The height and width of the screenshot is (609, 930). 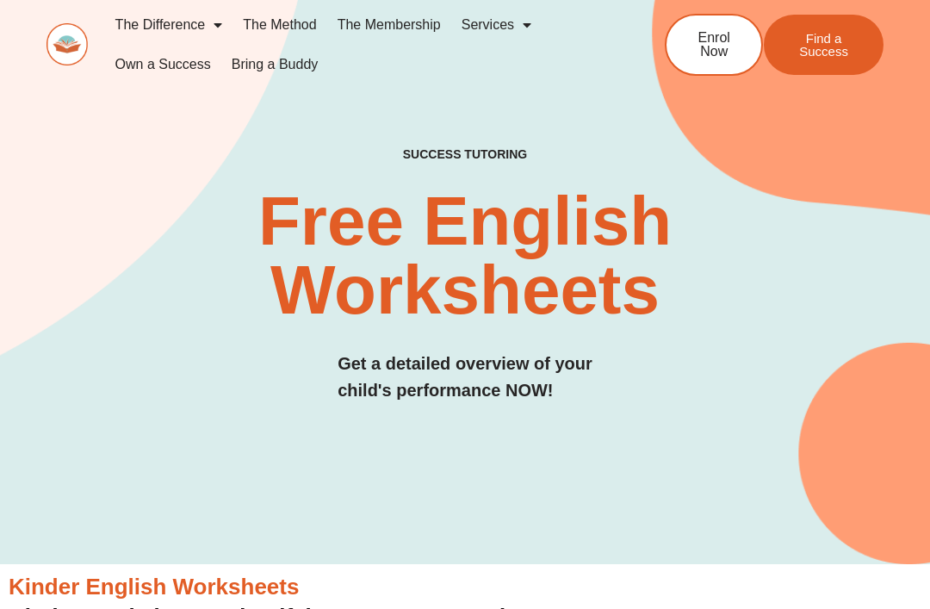 What do you see at coordinates (714, 45) in the screenshot?
I see `span: Enrol Now` at bounding box center [714, 45].